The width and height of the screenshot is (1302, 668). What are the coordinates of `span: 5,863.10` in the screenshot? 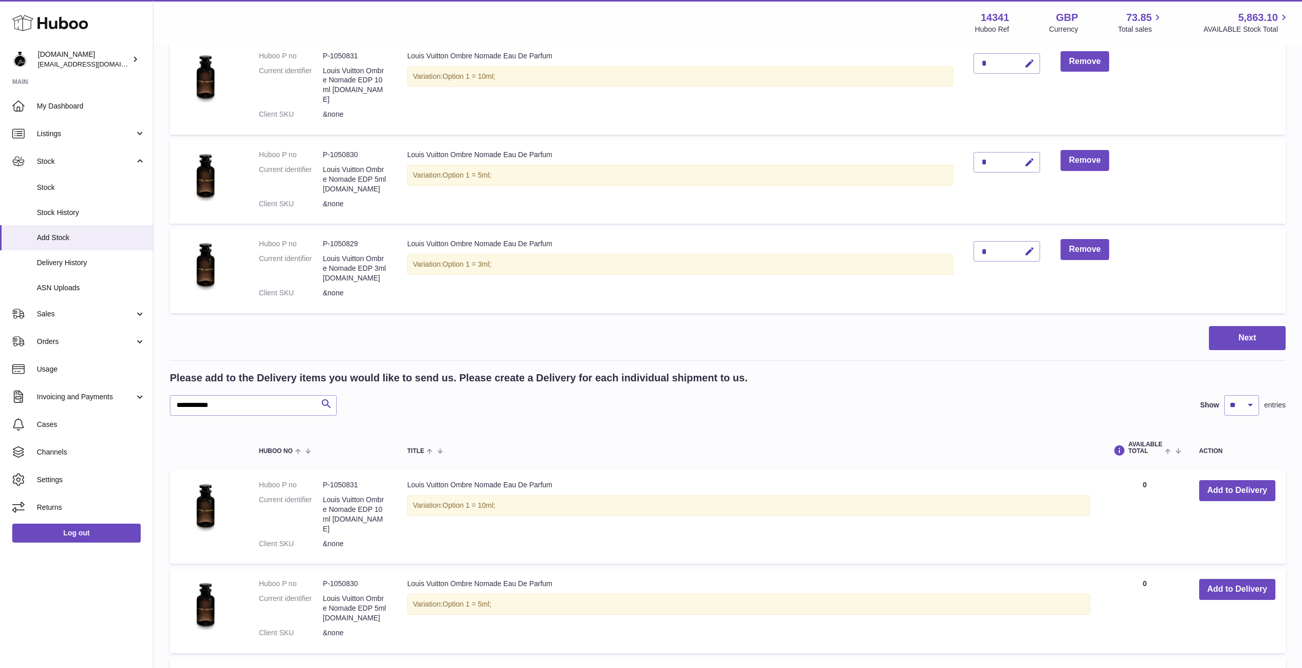 It's located at (1258, 17).